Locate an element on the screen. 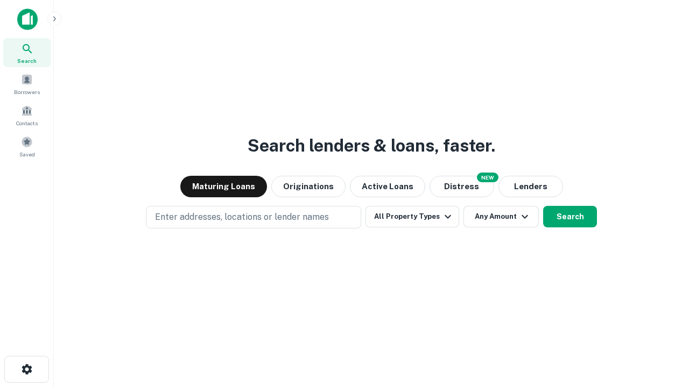 Image resolution: width=689 pixels, height=387 pixels. span: Search is located at coordinates (27, 61).